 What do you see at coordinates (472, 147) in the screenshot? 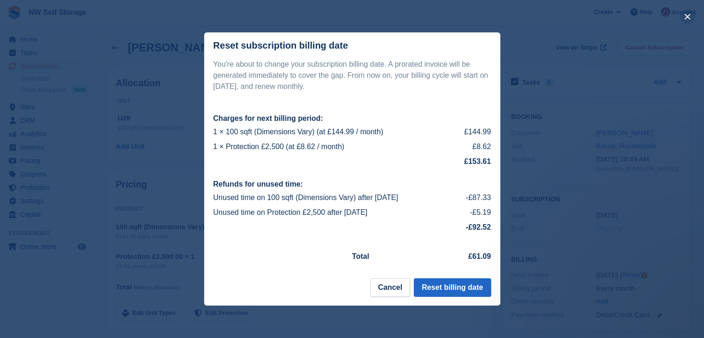
I see `td: £8.62` at bounding box center [472, 147].